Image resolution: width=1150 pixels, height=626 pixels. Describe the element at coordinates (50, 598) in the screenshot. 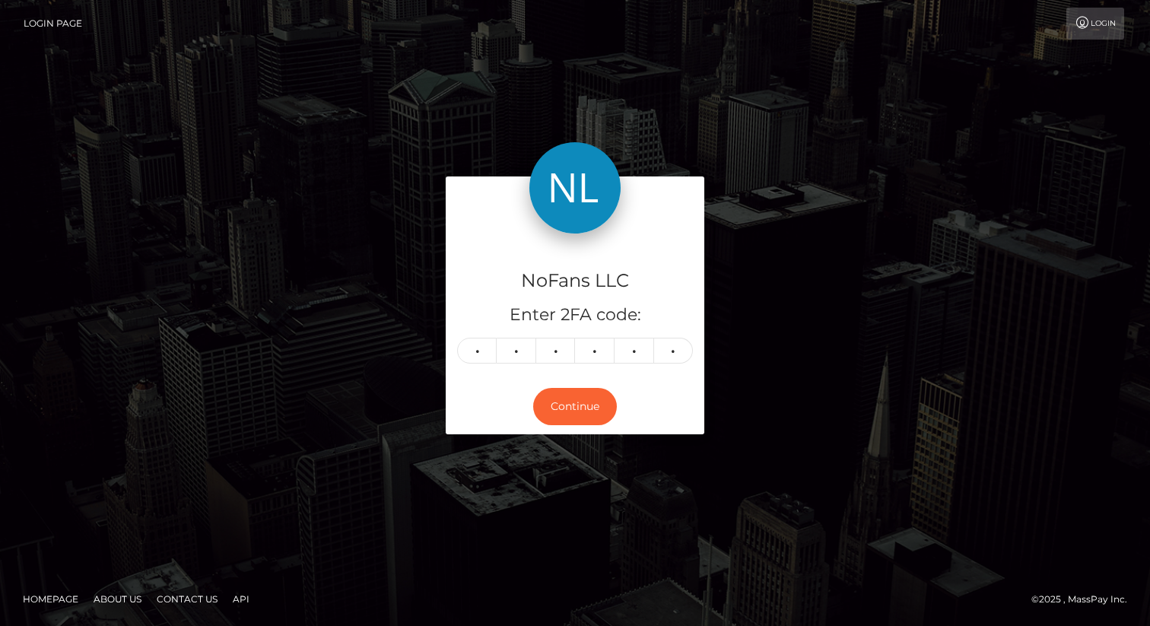

I see `a: Homepage` at that location.